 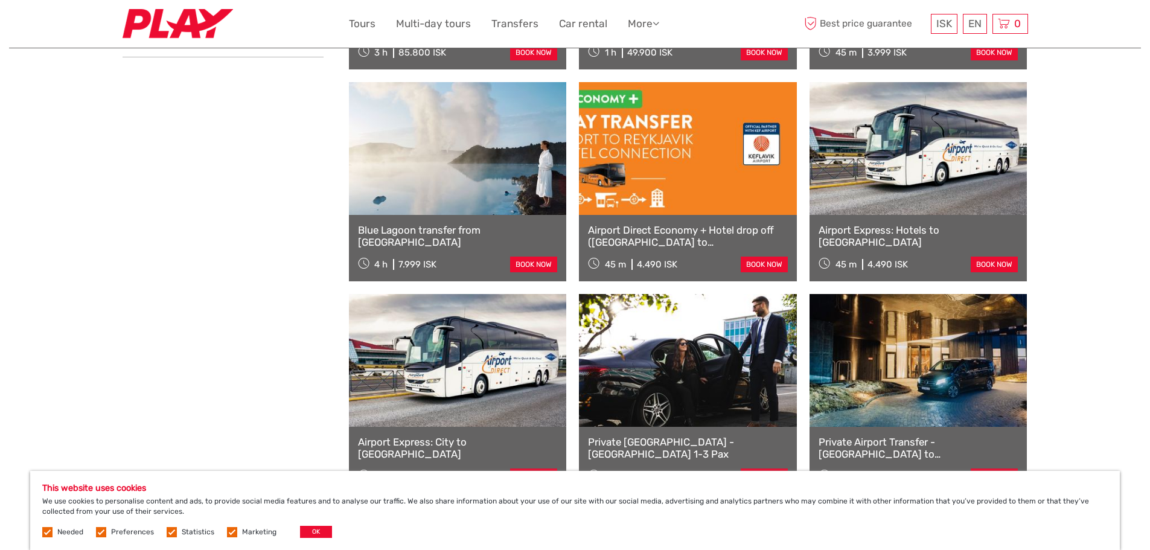 What do you see at coordinates (583, 24) in the screenshot?
I see `a: Car rental` at bounding box center [583, 24].